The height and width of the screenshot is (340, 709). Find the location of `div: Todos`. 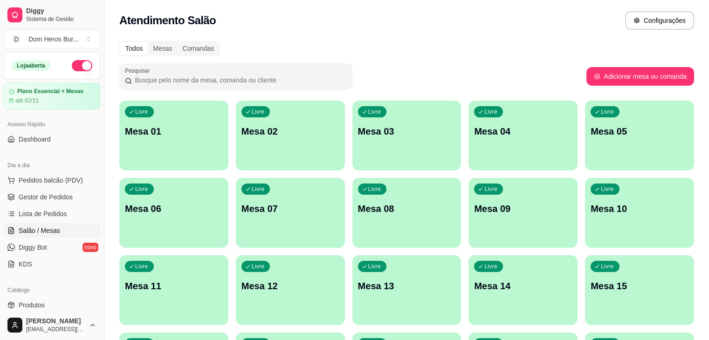

div: Todos is located at coordinates (134, 48).